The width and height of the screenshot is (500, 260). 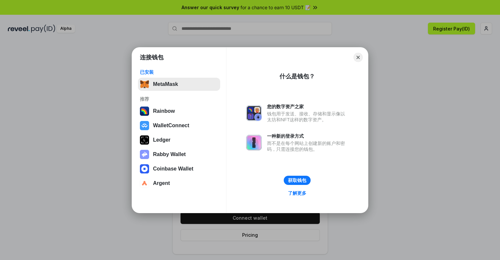 What do you see at coordinates (145, 111) in the screenshot?
I see `img: svg+xml,%3Csvg%20width%3D%22120%22%20height%3D%22120%22%20viewBox%3D%220%200%20120%20120%22%20fil...` at bounding box center [145, 111].